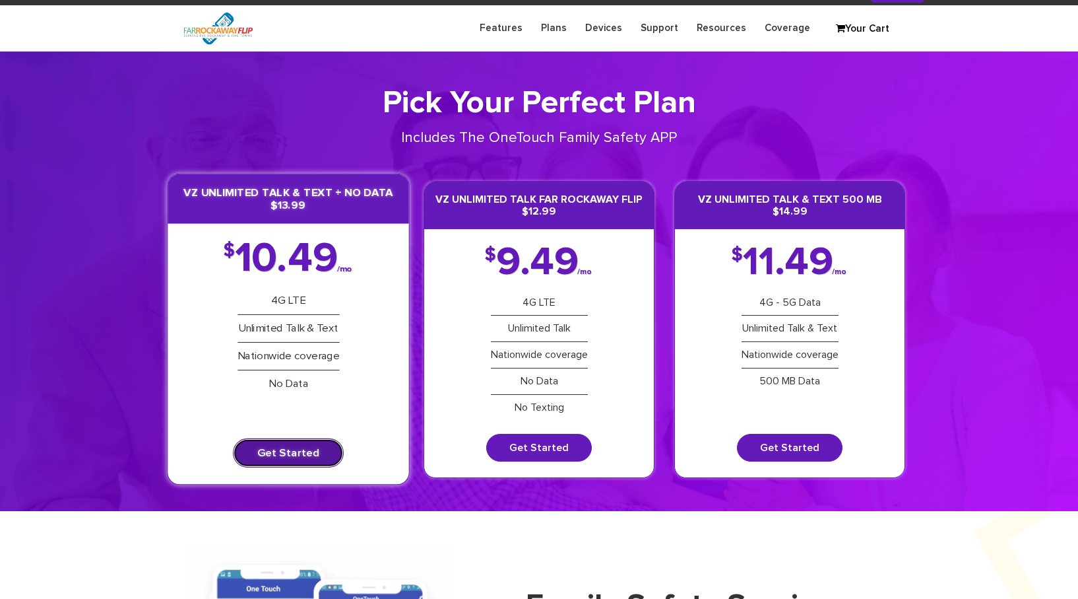  Describe the element at coordinates (501, 28) in the screenshot. I see `a: Features` at that location.